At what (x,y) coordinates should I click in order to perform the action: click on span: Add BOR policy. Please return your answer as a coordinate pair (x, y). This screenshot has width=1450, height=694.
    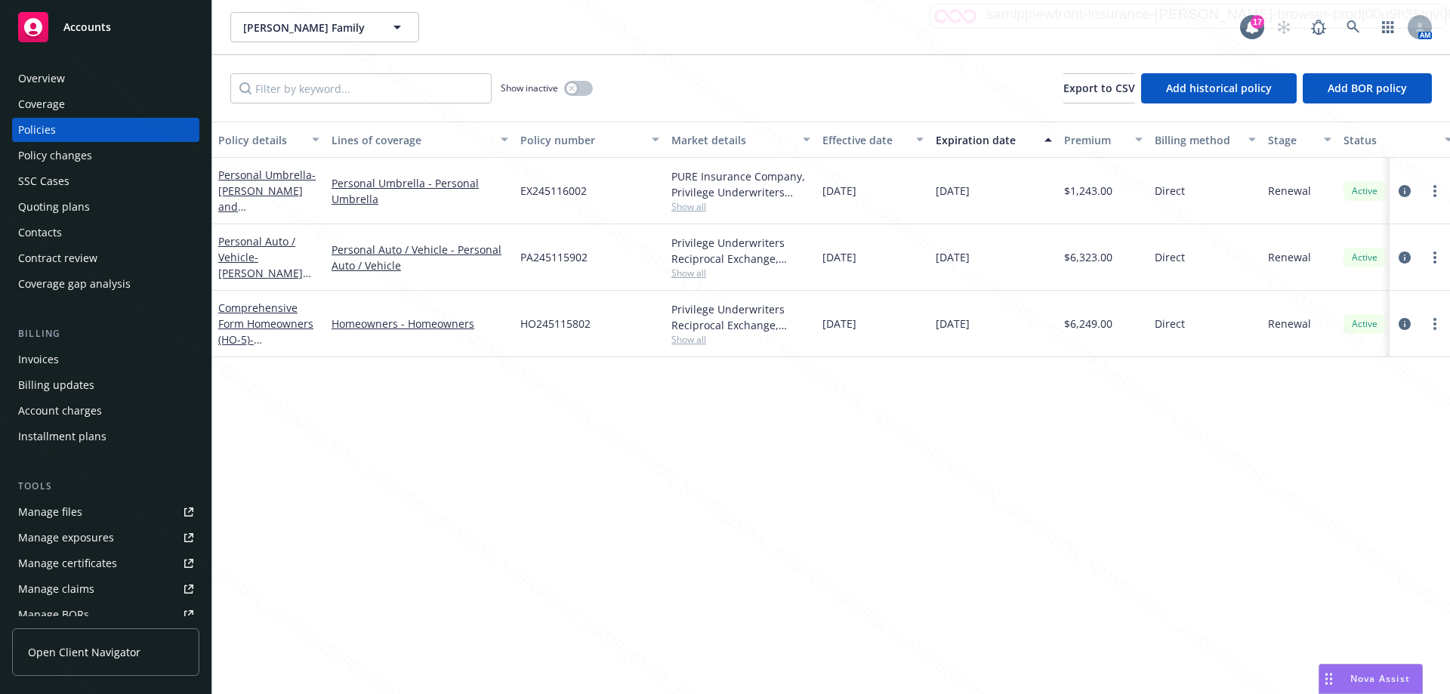
    Looking at the image, I should click on (1367, 88).